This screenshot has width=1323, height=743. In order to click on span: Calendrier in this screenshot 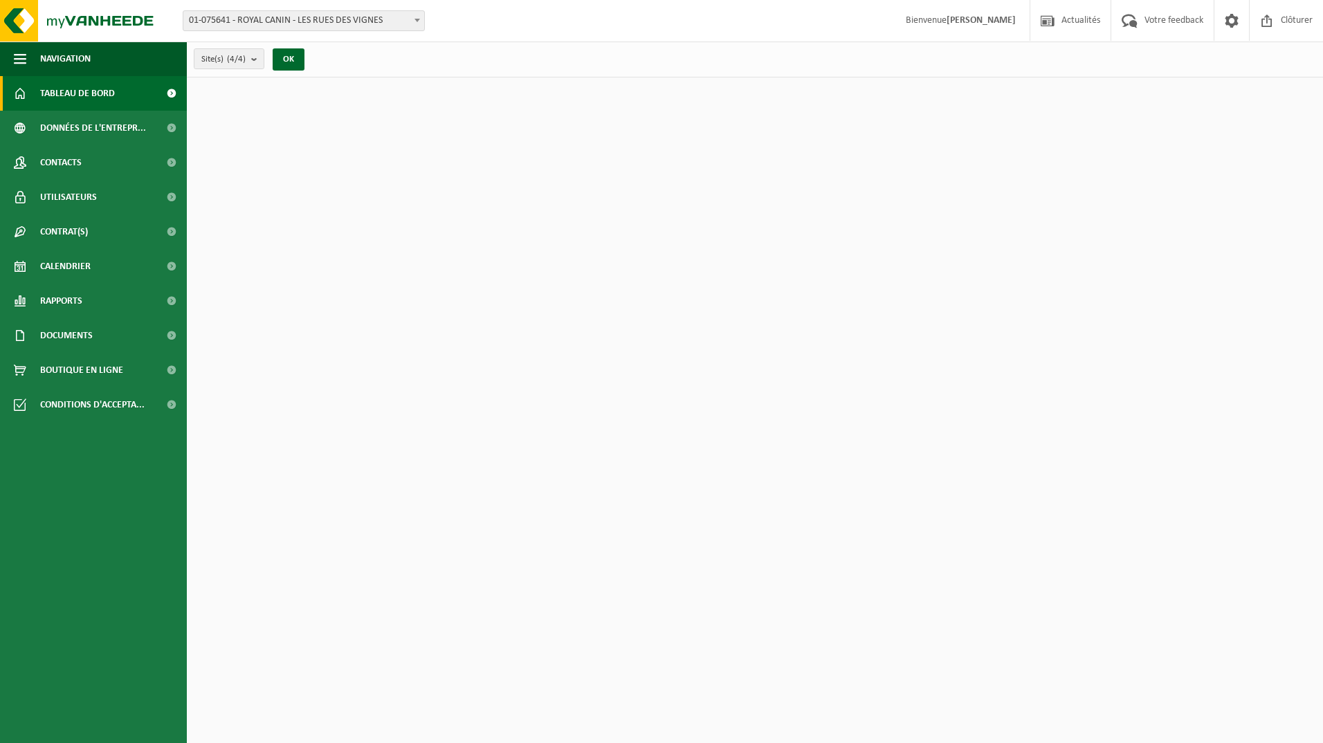, I will do `click(65, 266)`.